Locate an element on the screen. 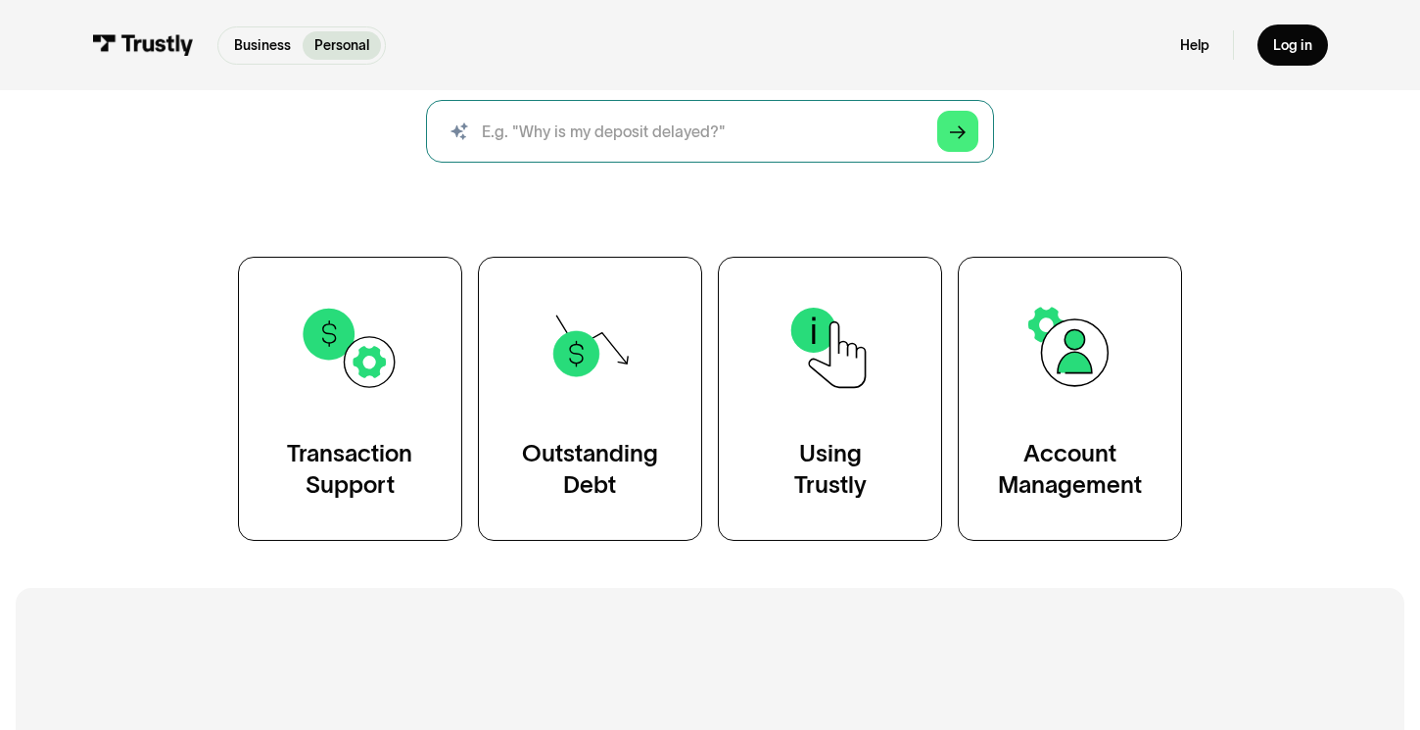 This screenshot has height=730, width=1420. a: Help is located at coordinates (1195, 45).